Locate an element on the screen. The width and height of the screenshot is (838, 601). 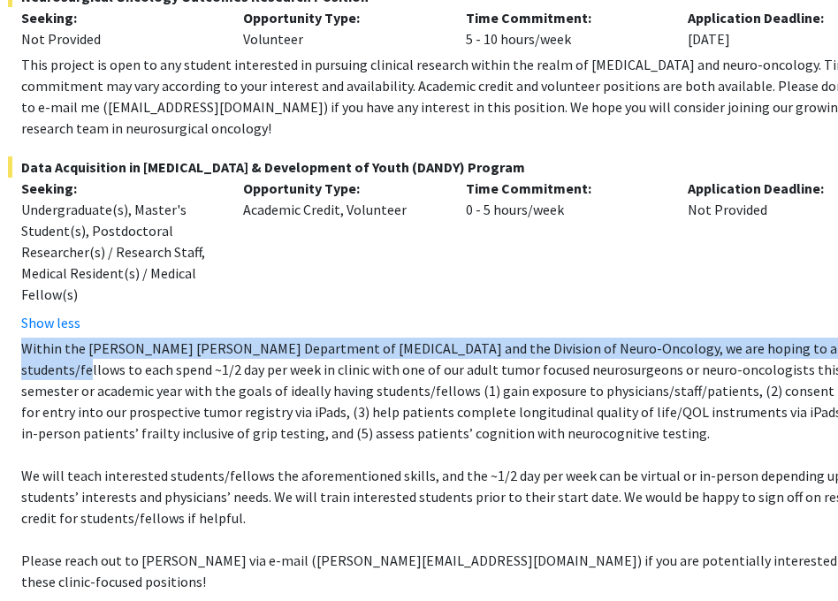
div: Undergraduate(s), Master's Student(s), Postdoctoral Researcher(s) / Research Staff, Medical Resid... is located at coordinates (119, 252).